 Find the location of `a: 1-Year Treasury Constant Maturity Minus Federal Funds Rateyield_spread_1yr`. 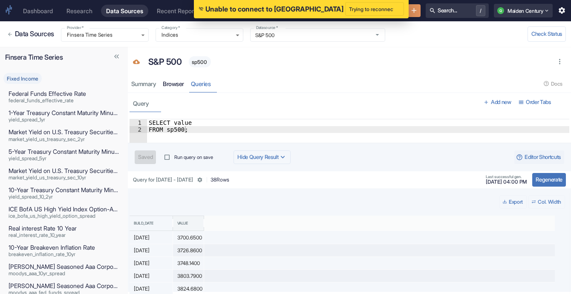

a: 1-Year Treasury Constant Maturity Minus Federal Funds Rateyield_spread_1yr is located at coordinates (64, 115).